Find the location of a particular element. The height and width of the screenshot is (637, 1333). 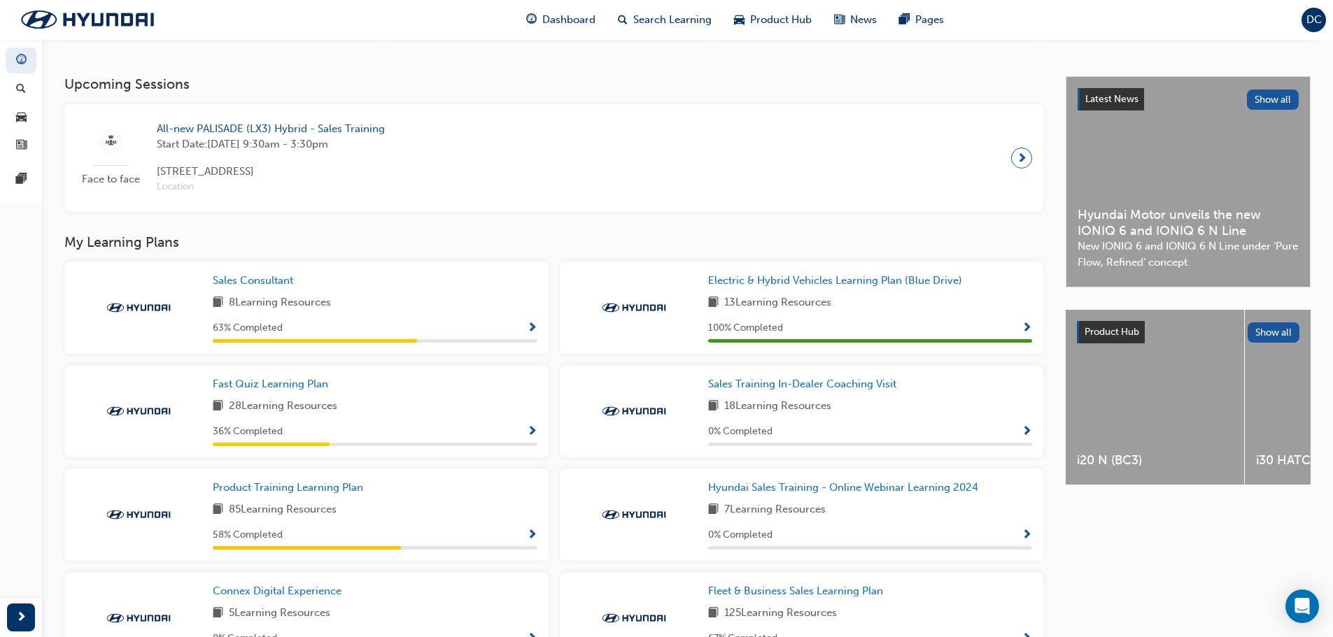

a: Electric & Hybrid Vehicles Learning Plan (Blue Drive) is located at coordinates (838, 281).